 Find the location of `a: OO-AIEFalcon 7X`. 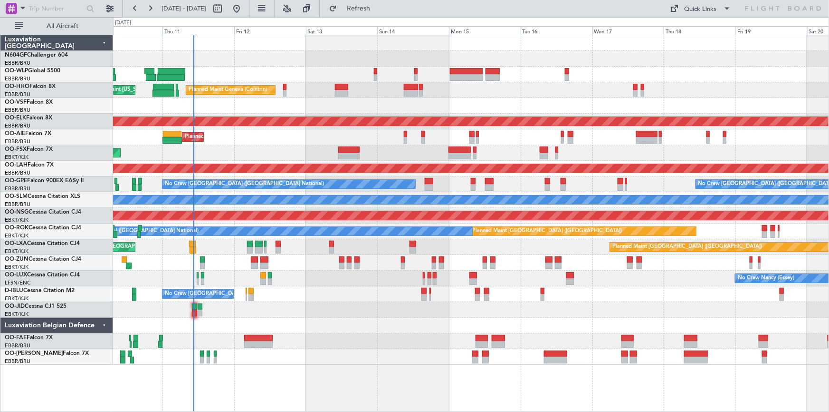

a: OO-AIEFalcon 7X is located at coordinates (28, 134).